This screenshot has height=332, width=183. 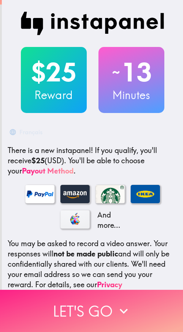 I want to click on h3: Minutes, so click(x=132, y=95).